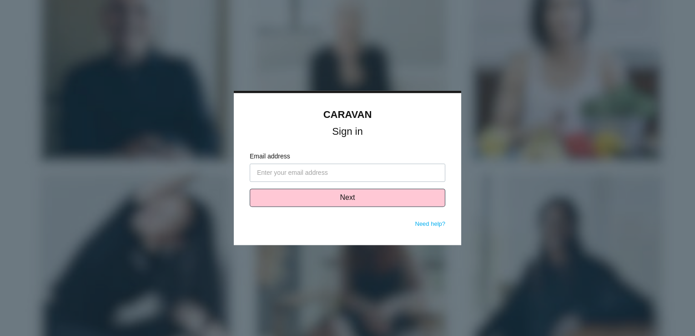 This screenshot has height=336, width=695. Describe the element at coordinates (348, 198) in the screenshot. I see `button: Next` at that location.